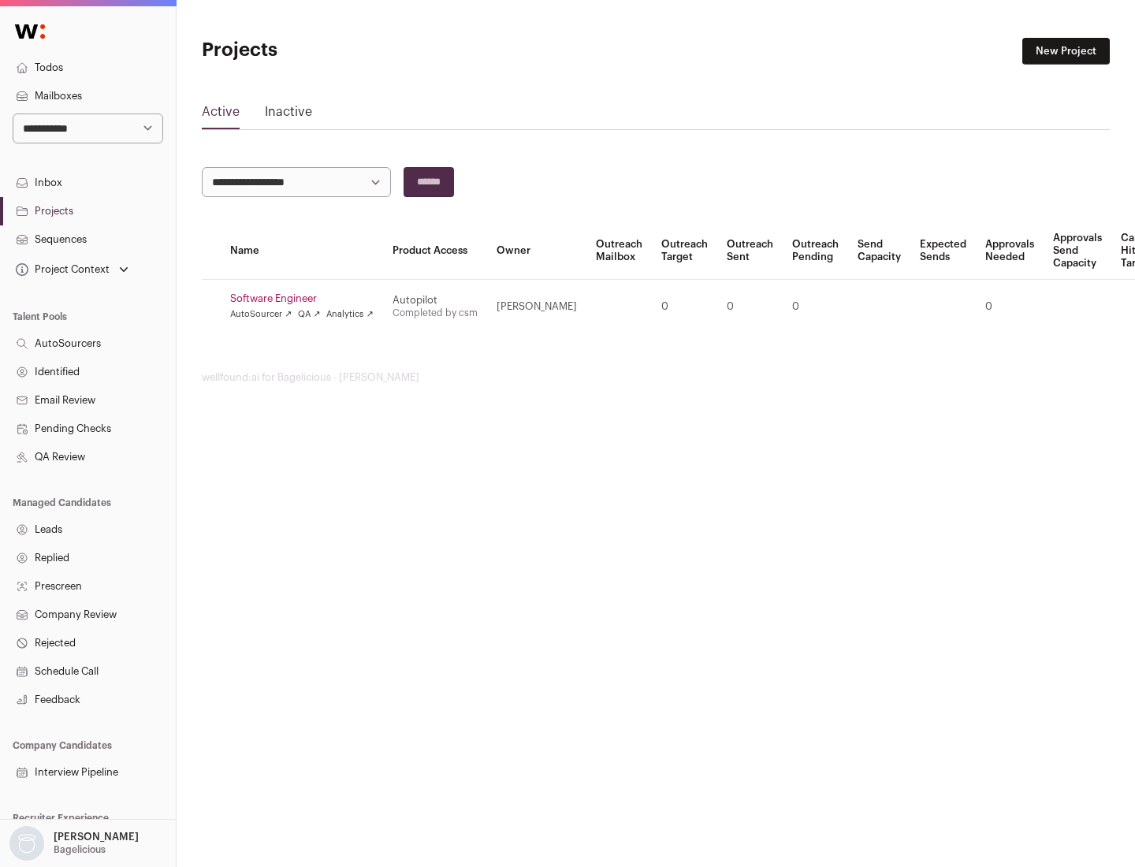  Describe the element at coordinates (80, 850) in the screenshot. I see `p: Bagelicious` at that location.